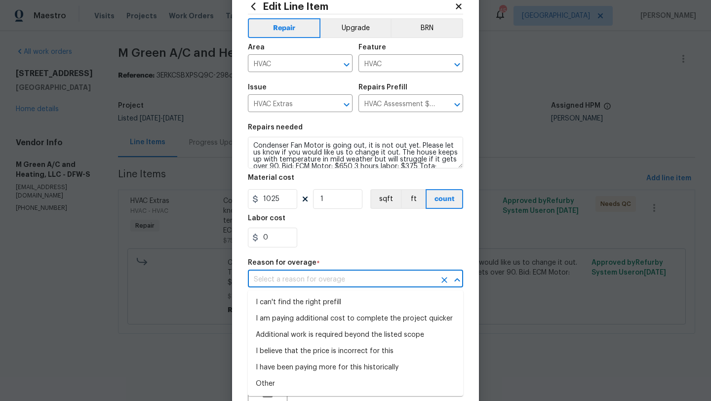  I want to click on button: Upgrade, so click(355, 28).